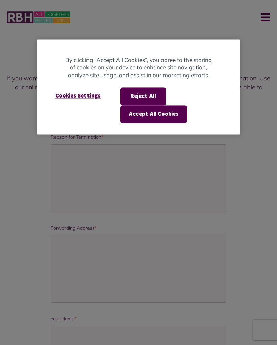 Image resolution: width=277 pixels, height=345 pixels. Describe the element at coordinates (139, 68) in the screenshot. I see `p: By clicking “Accept All Cookies”, you agree to the storing of cookies on your device to enhance s...` at that location.